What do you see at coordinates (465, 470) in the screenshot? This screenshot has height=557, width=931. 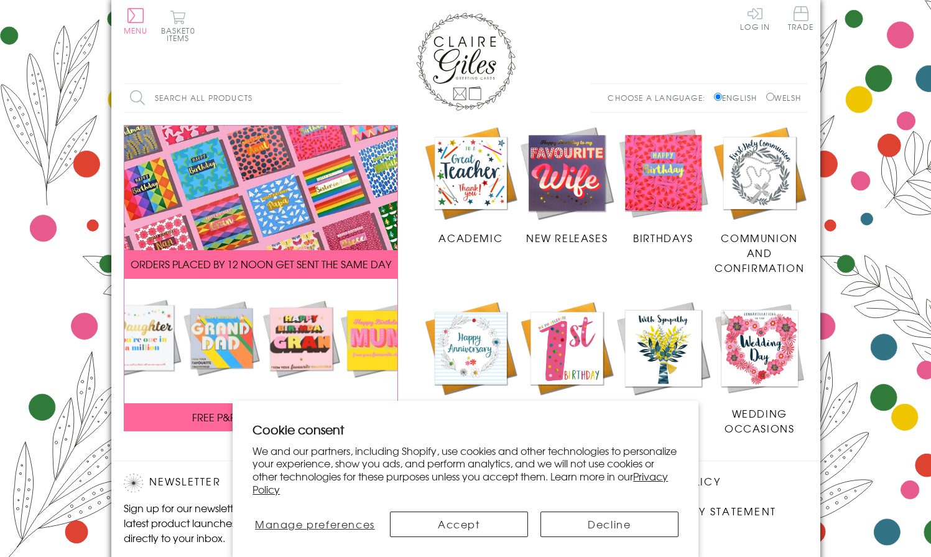 I see `p: We and our partners, including Shopify, use cookies and other technologies to personalize your ex...` at bounding box center [465, 470].